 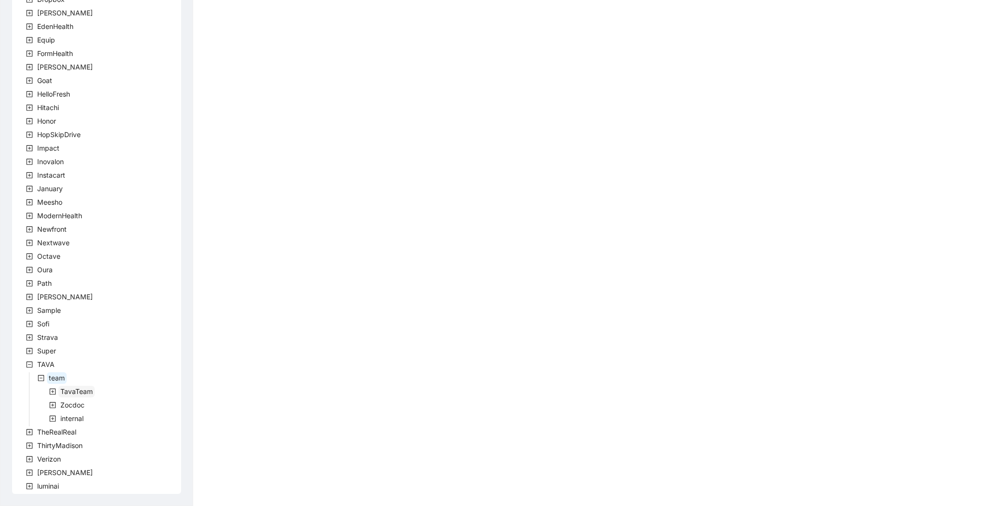 I want to click on span: Earnest, so click(x=65, y=13).